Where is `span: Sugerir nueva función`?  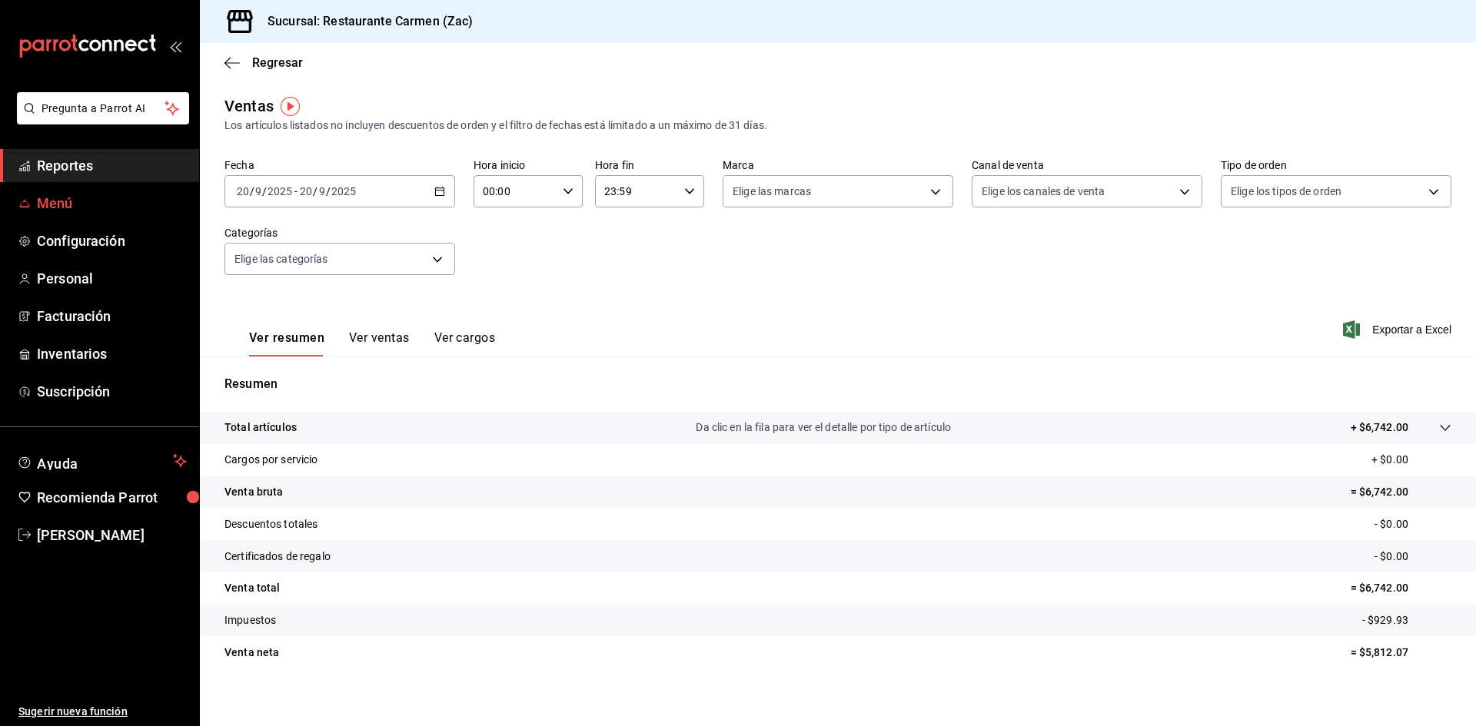 span: Sugerir nueva función is located at coordinates (102, 712).